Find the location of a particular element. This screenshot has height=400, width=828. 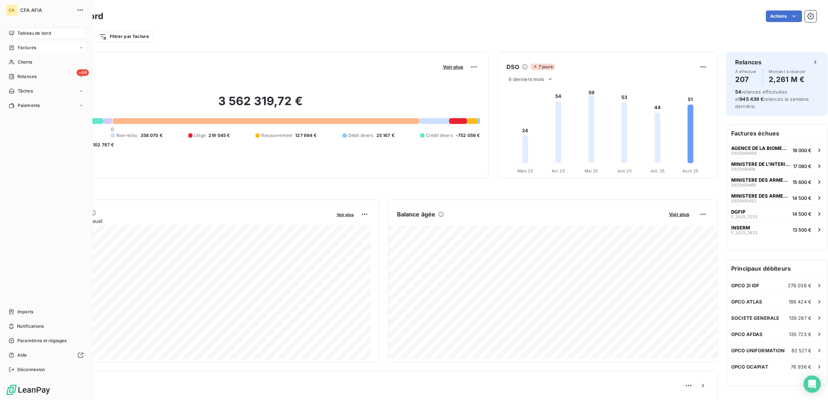

span: Non-échu is located at coordinates (127, 135).